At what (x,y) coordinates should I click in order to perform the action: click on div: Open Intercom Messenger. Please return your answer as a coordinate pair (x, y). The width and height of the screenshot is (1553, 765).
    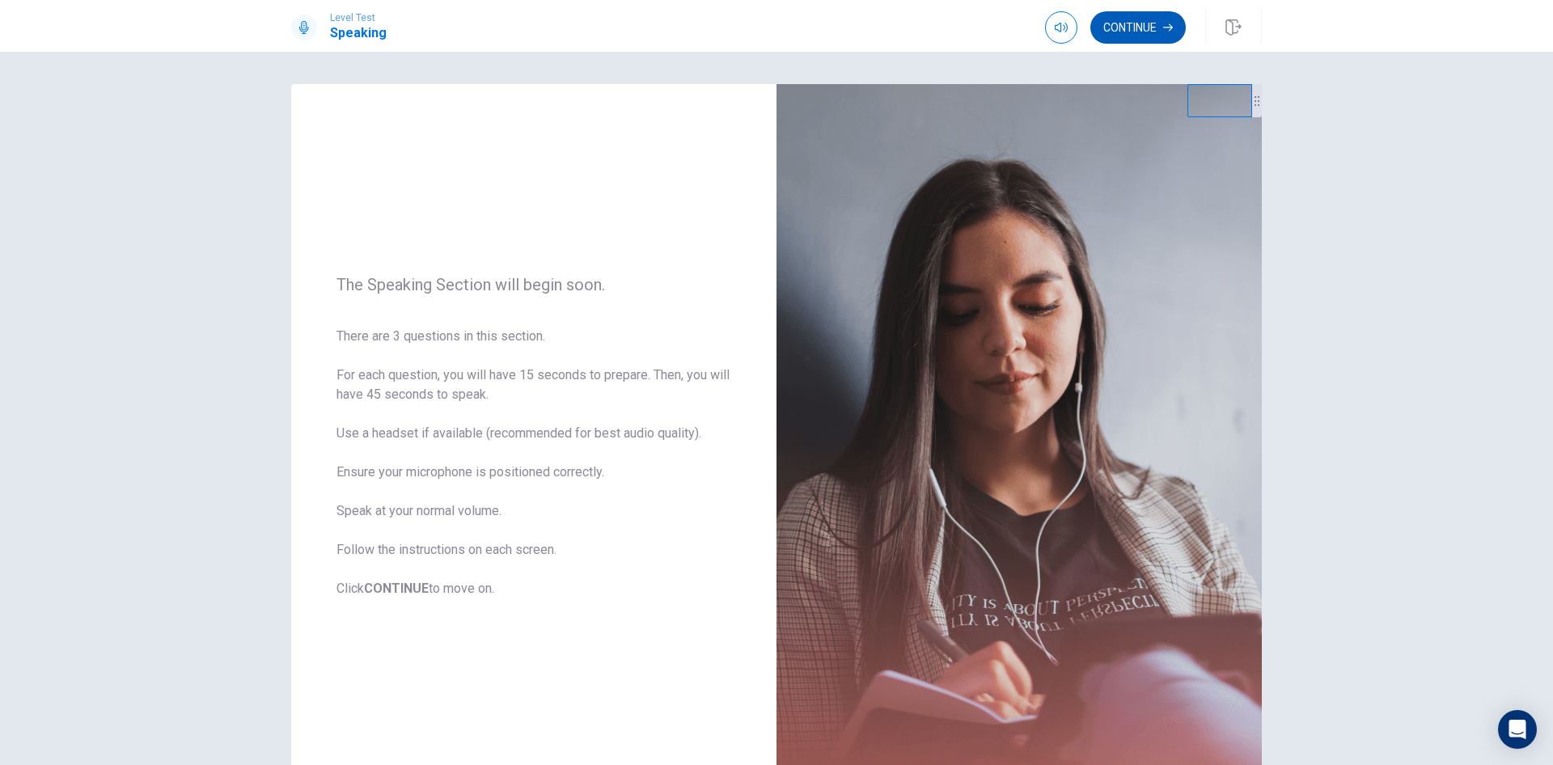
    Looking at the image, I should click on (1517, 729).